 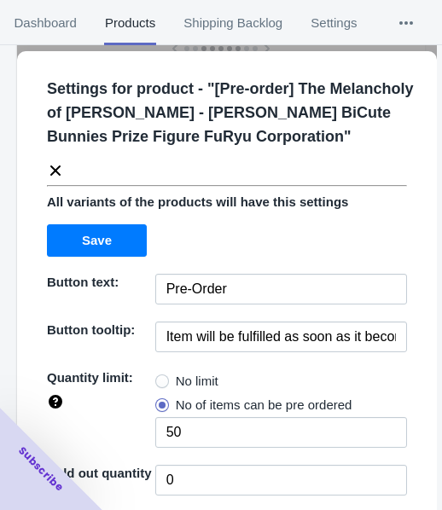 What do you see at coordinates (130, 23) in the screenshot?
I see `span: Products` at bounding box center [130, 23].